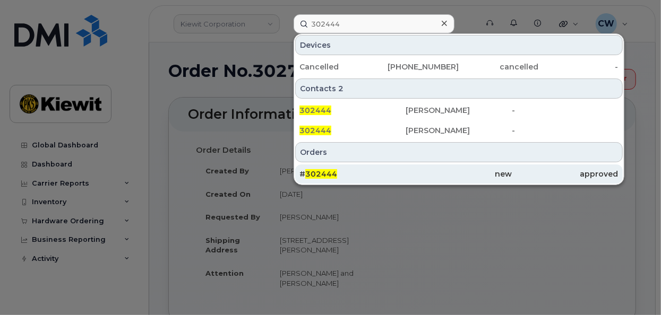 Image resolution: width=661 pixels, height=315 pixels. Describe the element at coordinates (499, 67) in the screenshot. I see `div: cancelled` at that location.